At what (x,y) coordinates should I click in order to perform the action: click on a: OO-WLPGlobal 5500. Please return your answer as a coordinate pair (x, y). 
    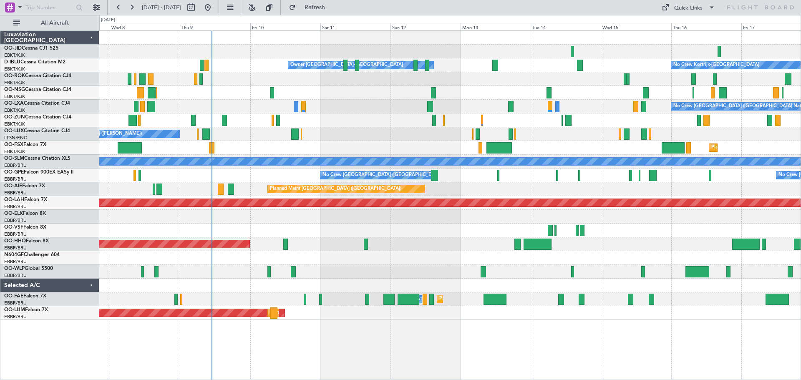
    Looking at the image, I should click on (28, 269).